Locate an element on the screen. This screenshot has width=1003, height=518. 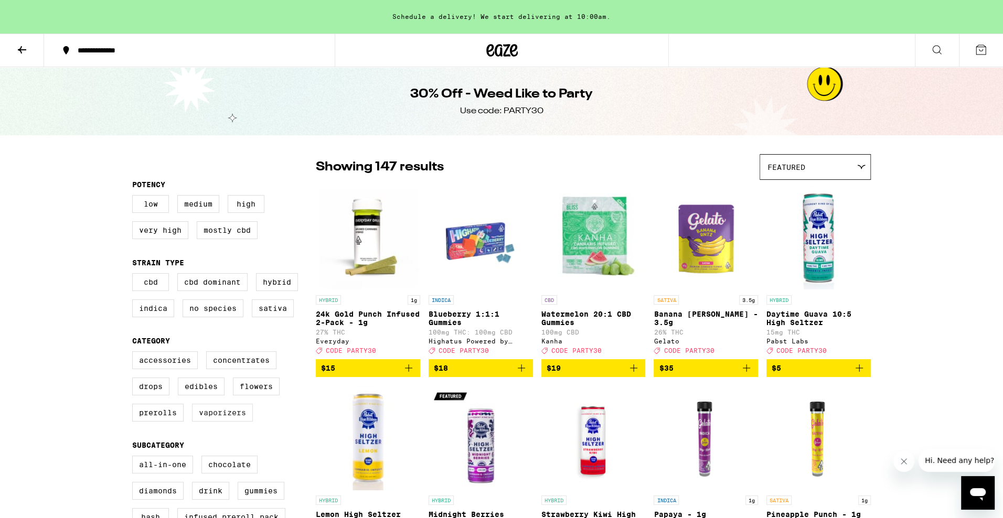
span: $18 is located at coordinates (441, 368).